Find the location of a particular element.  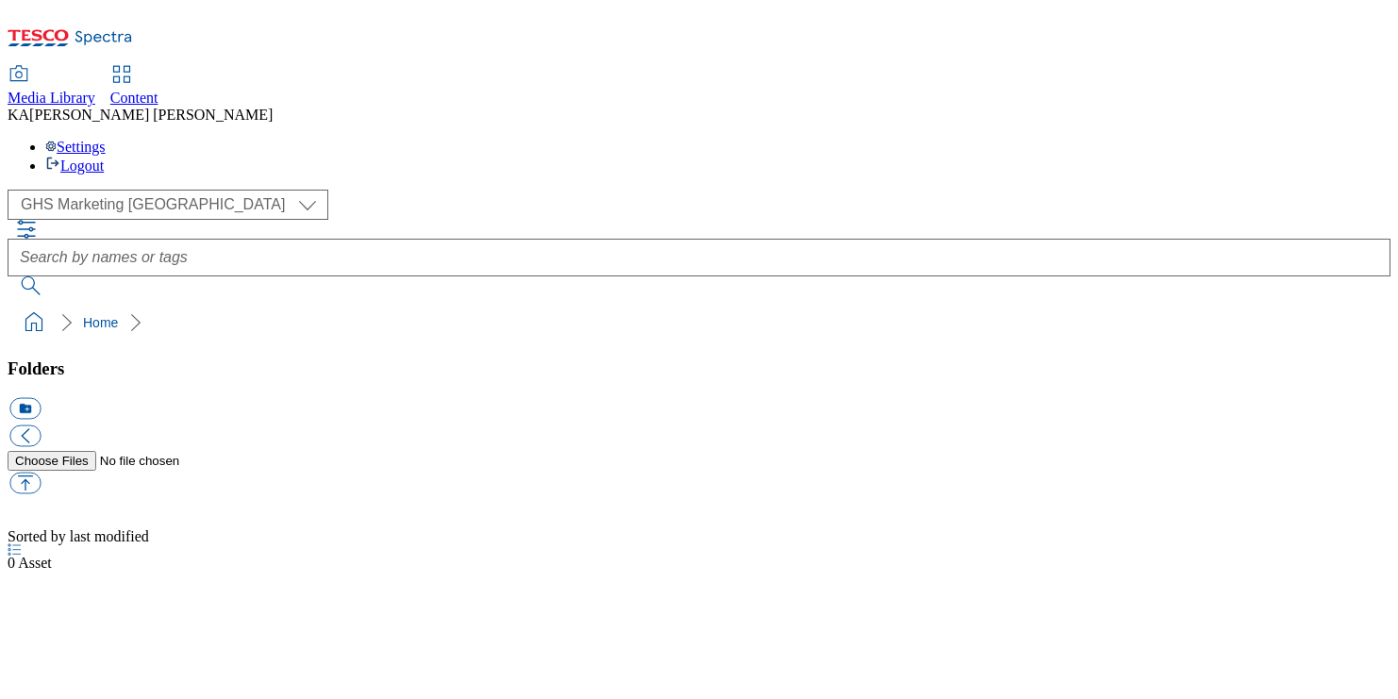

a: Settings is located at coordinates (75, 146).